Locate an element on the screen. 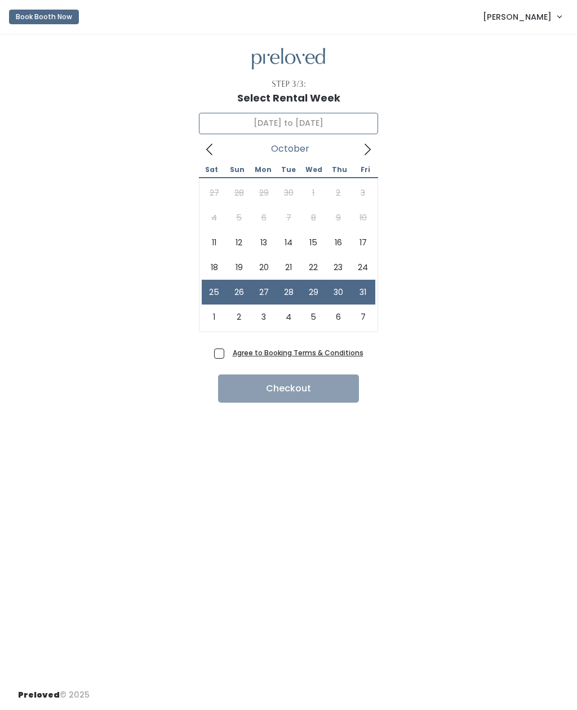 The image size is (577, 710). span: October 16, 2025 is located at coordinates (338, 242).